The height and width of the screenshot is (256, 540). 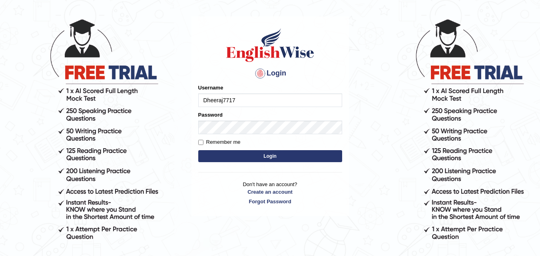 What do you see at coordinates (270, 45) in the screenshot?
I see `img: Logo of English Wise sign in for intelligent practice with AI` at bounding box center [270, 45].